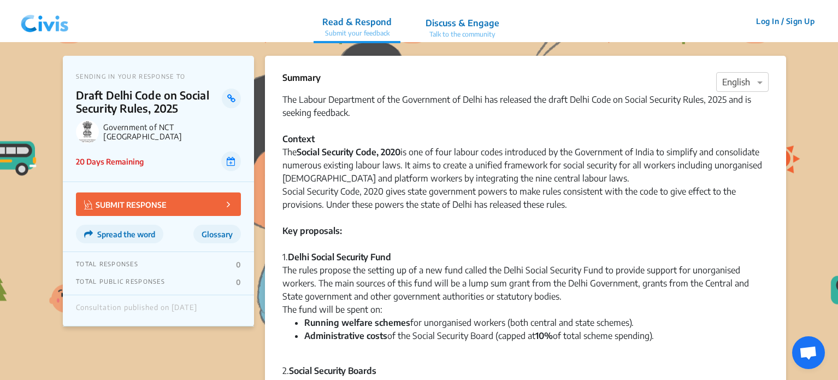 The image size is (838, 380). I want to click on strong: Social Security Boards, so click(333, 371).